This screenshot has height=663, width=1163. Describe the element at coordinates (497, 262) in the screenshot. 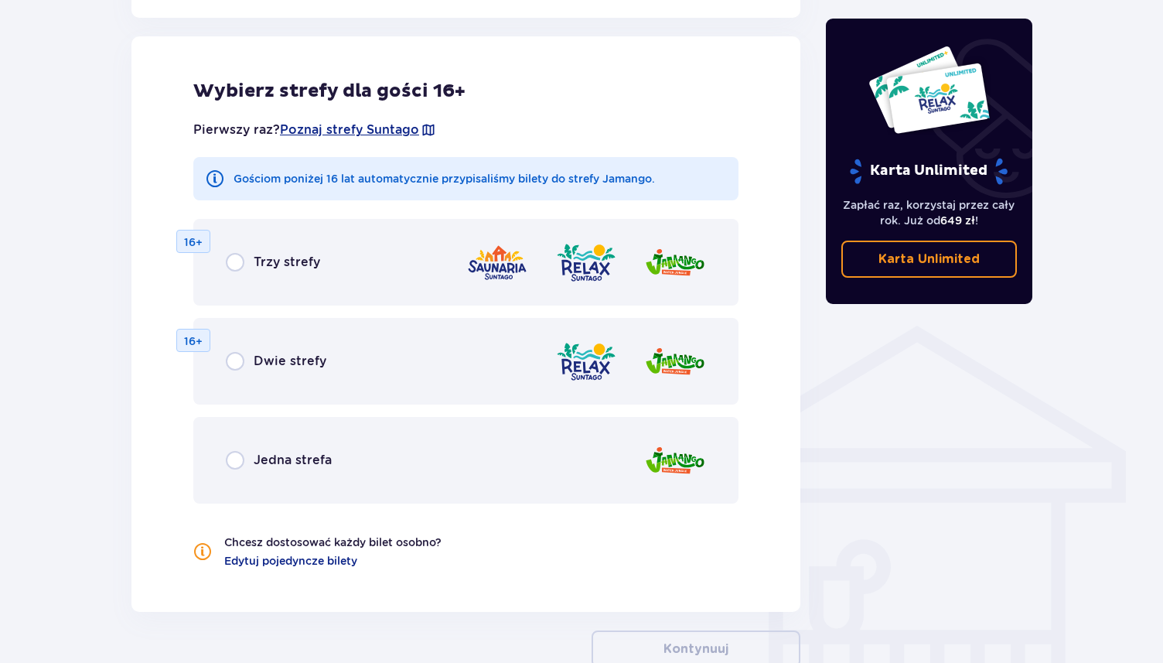

I see `img: Saunaria` at that location.